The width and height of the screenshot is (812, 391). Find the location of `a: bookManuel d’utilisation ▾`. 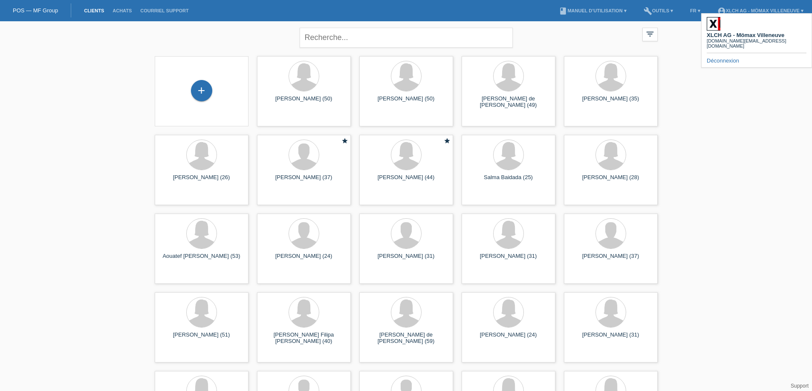

a: bookManuel d’utilisation ▾ is located at coordinates (592, 11).